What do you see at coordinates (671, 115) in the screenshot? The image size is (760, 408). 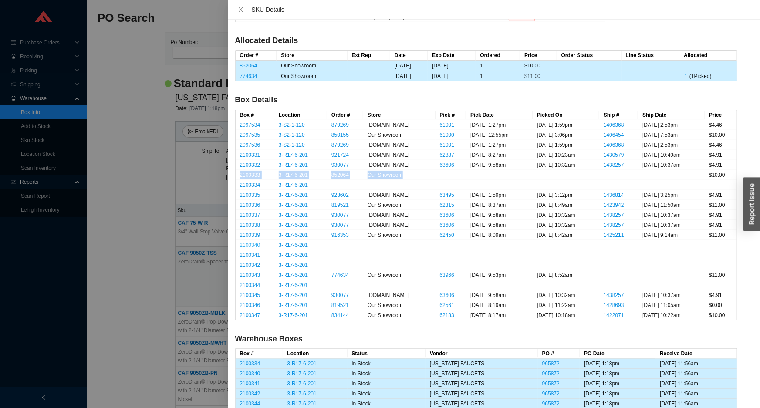 I see `th: Ship Date` at bounding box center [671, 115].